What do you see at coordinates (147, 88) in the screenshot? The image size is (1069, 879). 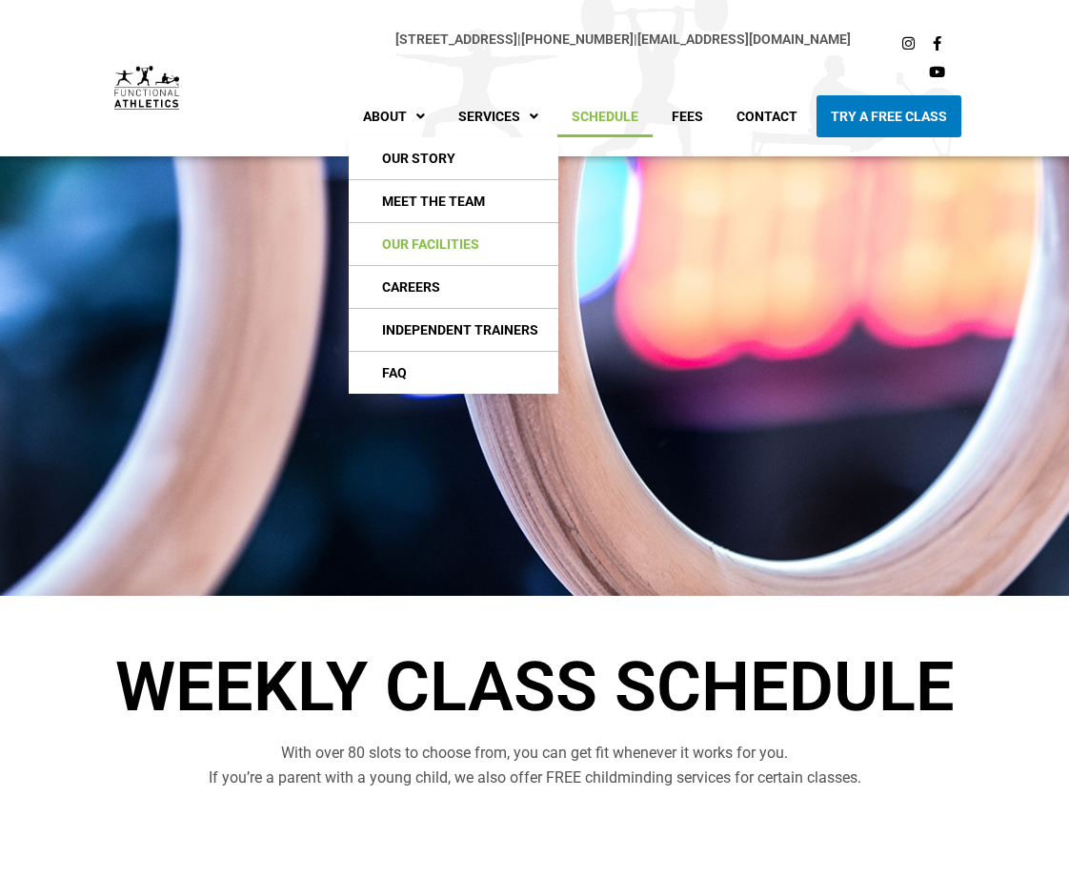 I see `img: default-logo` at bounding box center [147, 88].